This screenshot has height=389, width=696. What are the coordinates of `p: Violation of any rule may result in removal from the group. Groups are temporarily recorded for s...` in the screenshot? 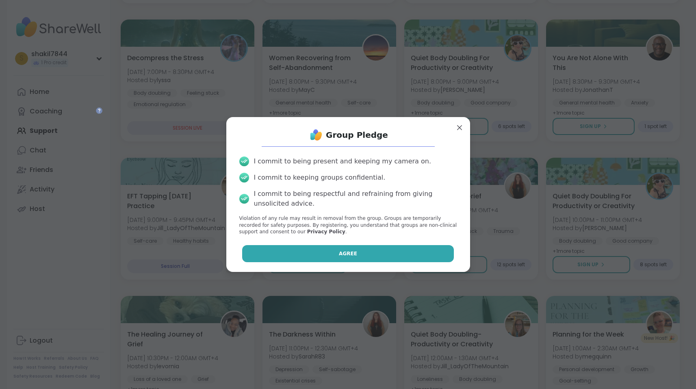 It's located at (348, 225).